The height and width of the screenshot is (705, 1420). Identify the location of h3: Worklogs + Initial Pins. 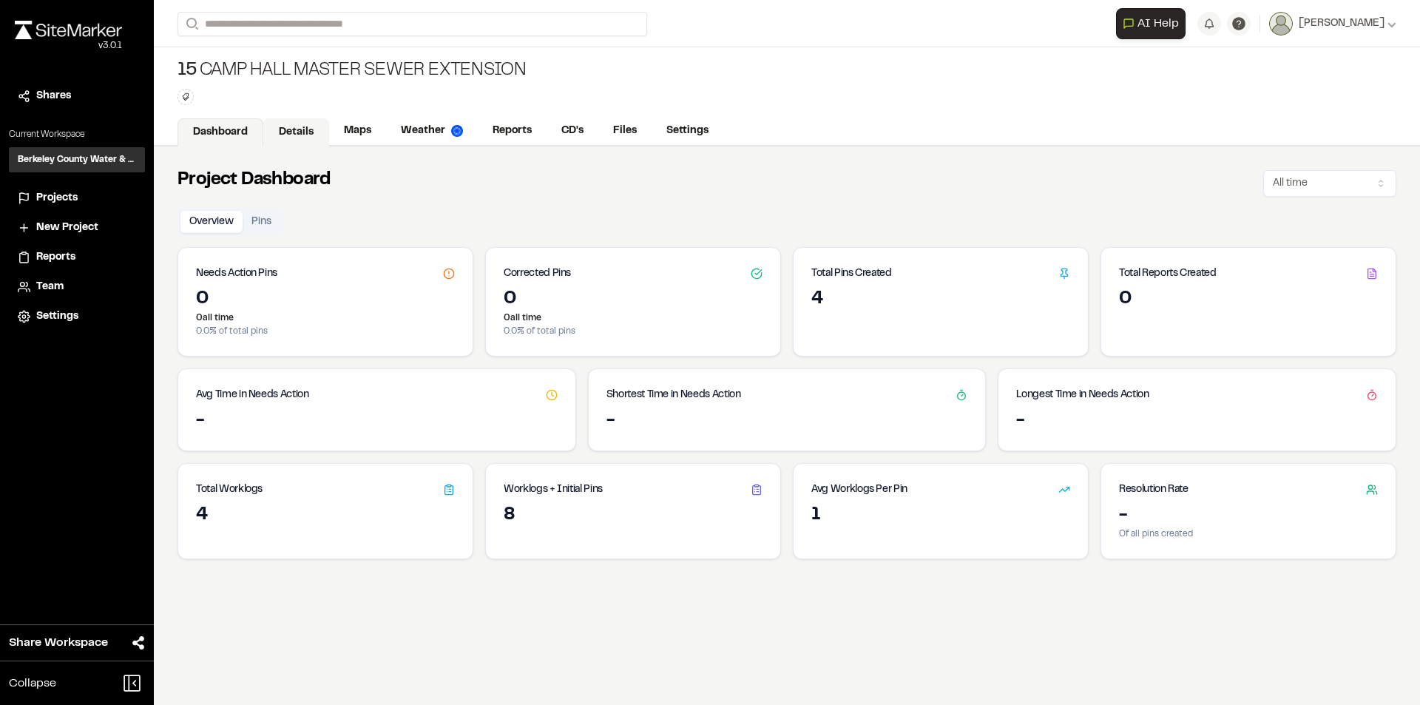
(553, 490).